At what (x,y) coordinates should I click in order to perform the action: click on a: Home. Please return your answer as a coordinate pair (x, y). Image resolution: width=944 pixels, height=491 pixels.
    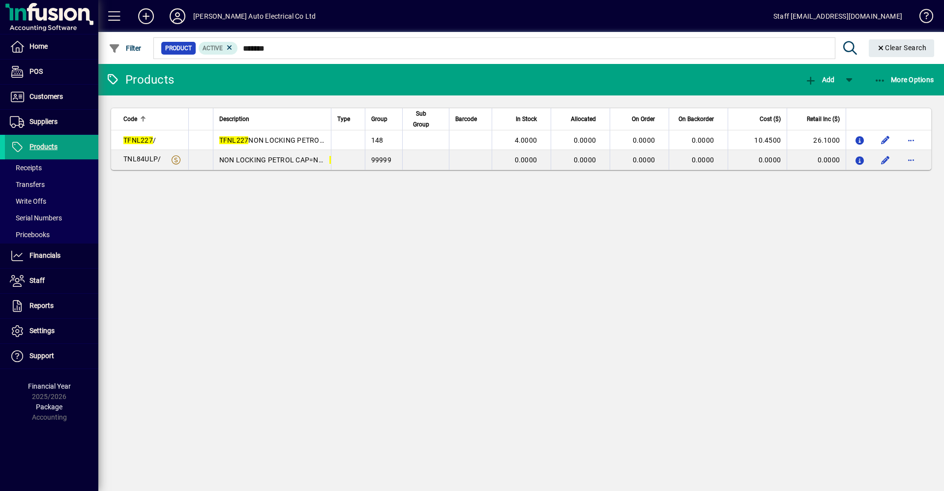
    Looking at the image, I should click on (52, 47).